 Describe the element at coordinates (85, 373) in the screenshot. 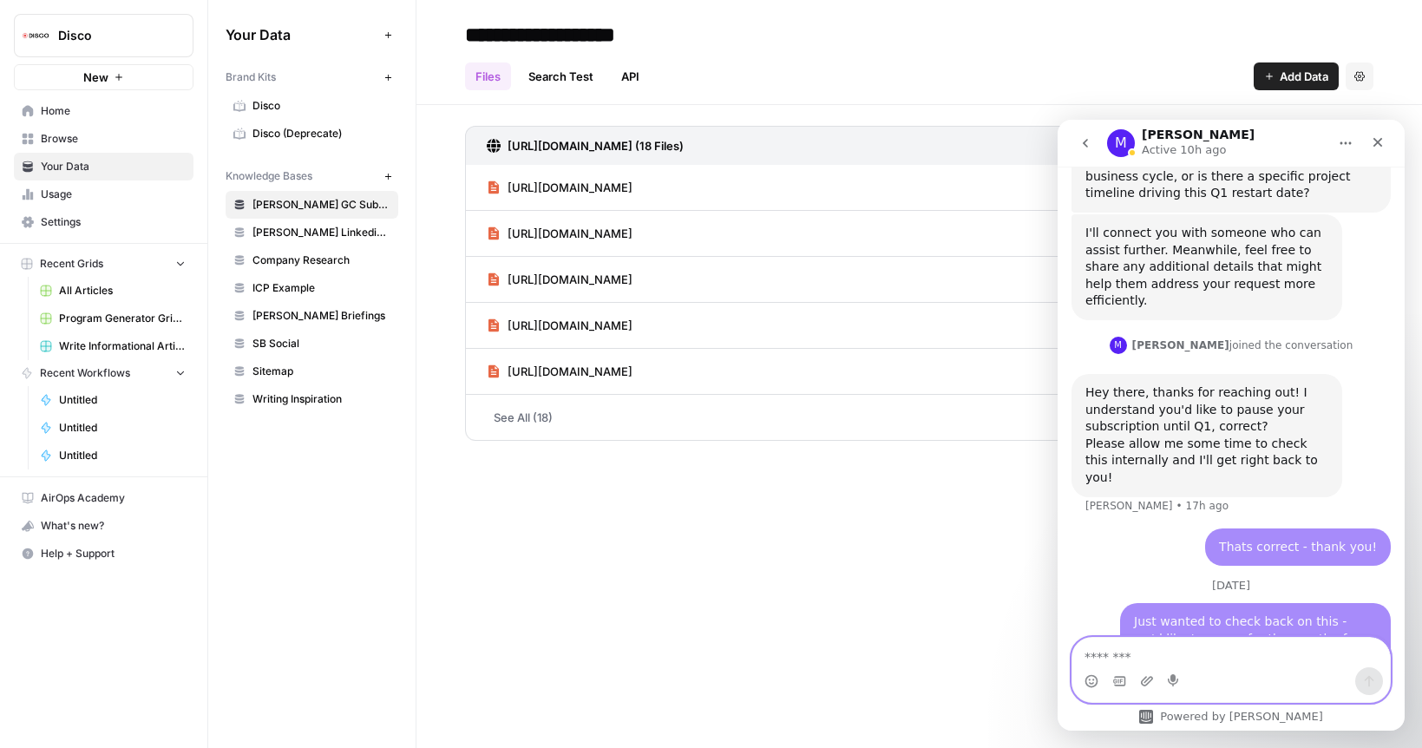

I see `span: Recent Workflows` at that location.